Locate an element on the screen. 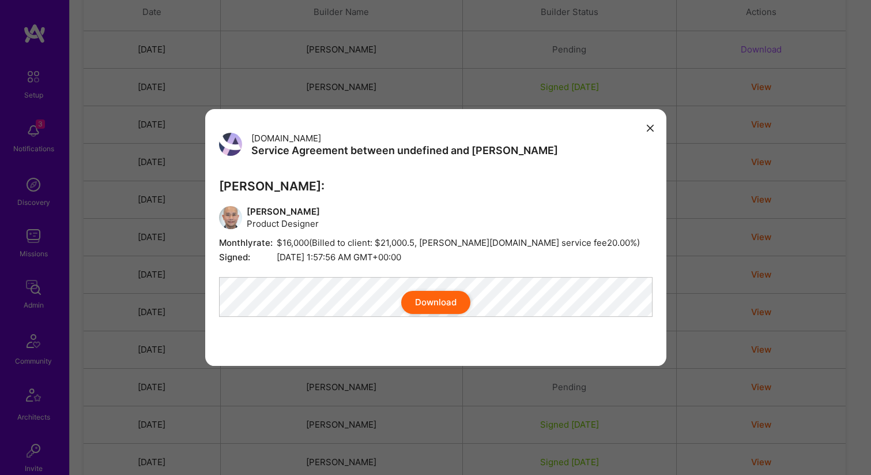 This screenshot has width=871, height=475. button: Download is located at coordinates (436, 302).